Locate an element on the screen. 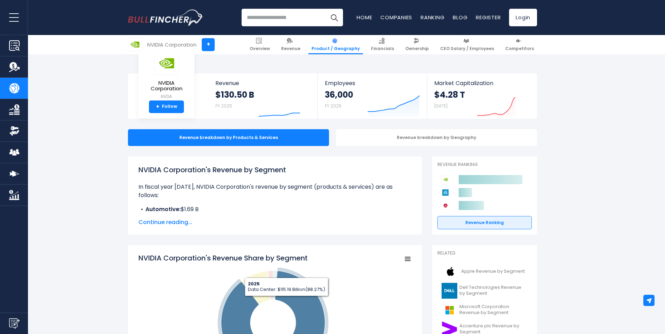 This screenshot has width=665, height=334. img: Ownership is located at coordinates (14, 131).